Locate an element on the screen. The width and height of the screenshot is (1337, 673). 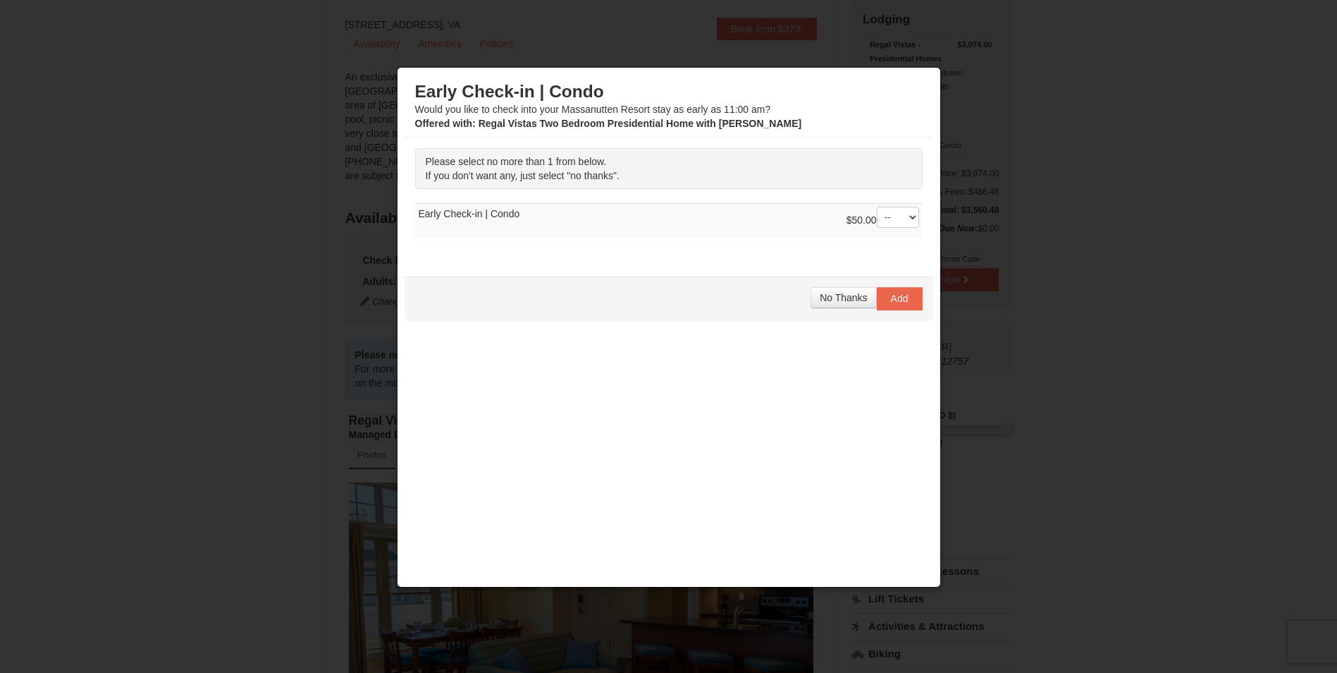
button: No Thanks is located at coordinates (843, 298).